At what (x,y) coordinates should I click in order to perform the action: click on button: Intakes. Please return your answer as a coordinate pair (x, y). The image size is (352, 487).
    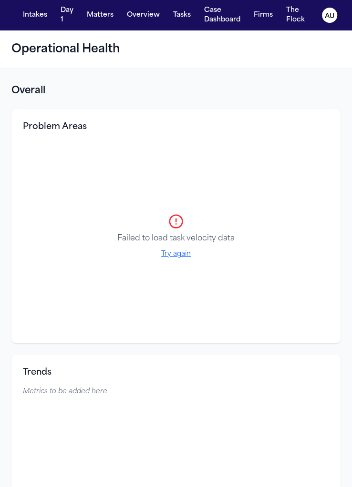
    Looking at the image, I should click on (35, 15).